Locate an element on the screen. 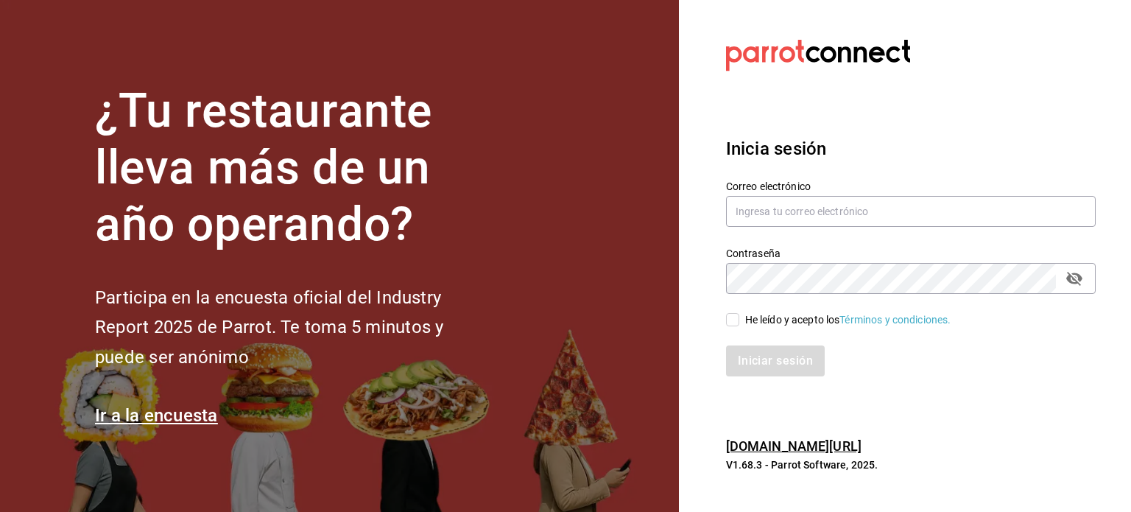 This screenshot has height=512, width=1131. h2: Participa en la encuesta oficial del Industry Report 2025 de Parrot. Te toma 5 minutos y puede se... is located at coordinates (294, 328).